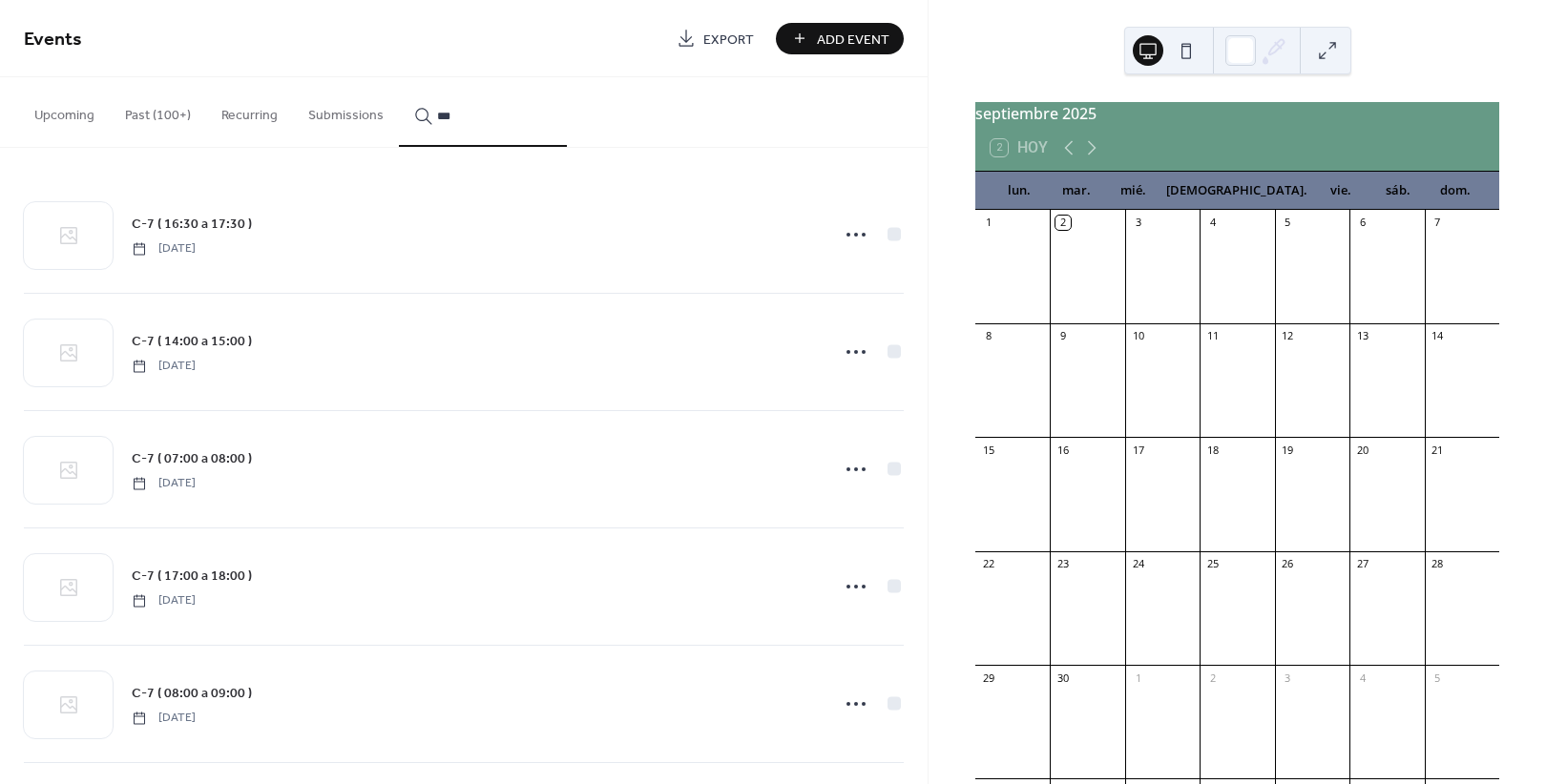  What do you see at coordinates (988, 564) in the screenshot?
I see `div: 22` at bounding box center [988, 564].